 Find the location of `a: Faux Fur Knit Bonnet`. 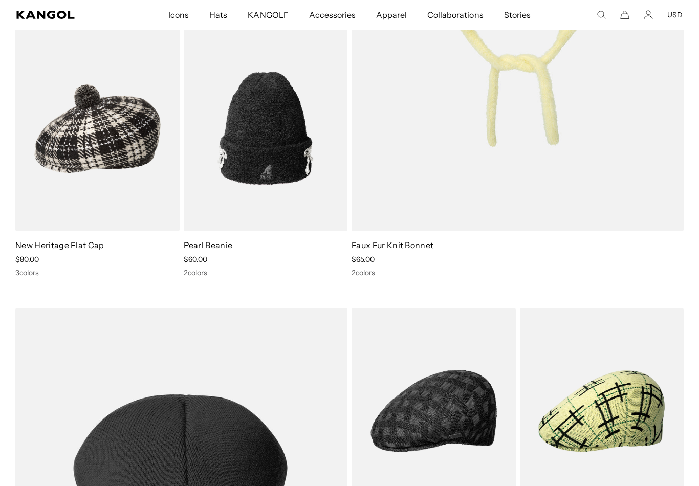

a: Faux Fur Knit Bonnet is located at coordinates (392, 245).